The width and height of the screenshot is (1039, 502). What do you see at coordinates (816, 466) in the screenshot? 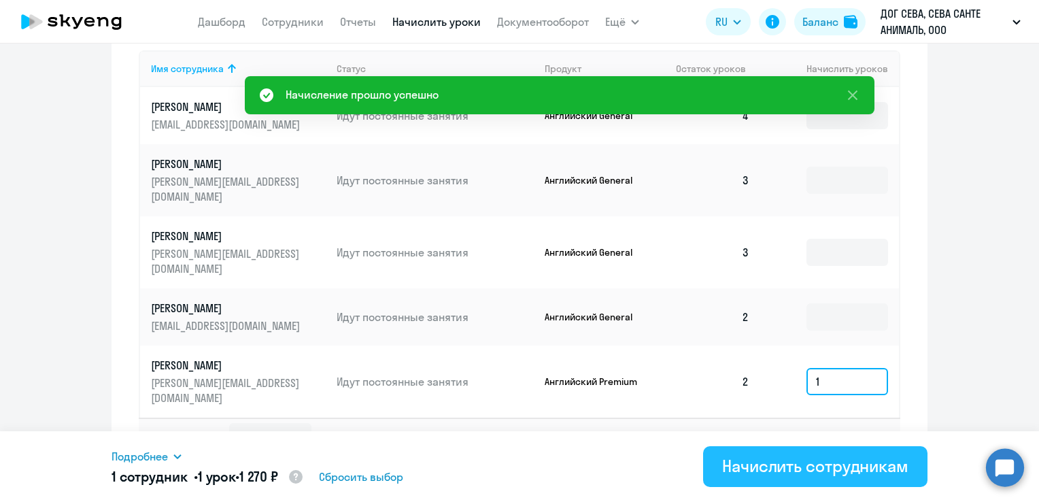
I see `div: Начислить сотрудникам` at bounding box center [816, 466].